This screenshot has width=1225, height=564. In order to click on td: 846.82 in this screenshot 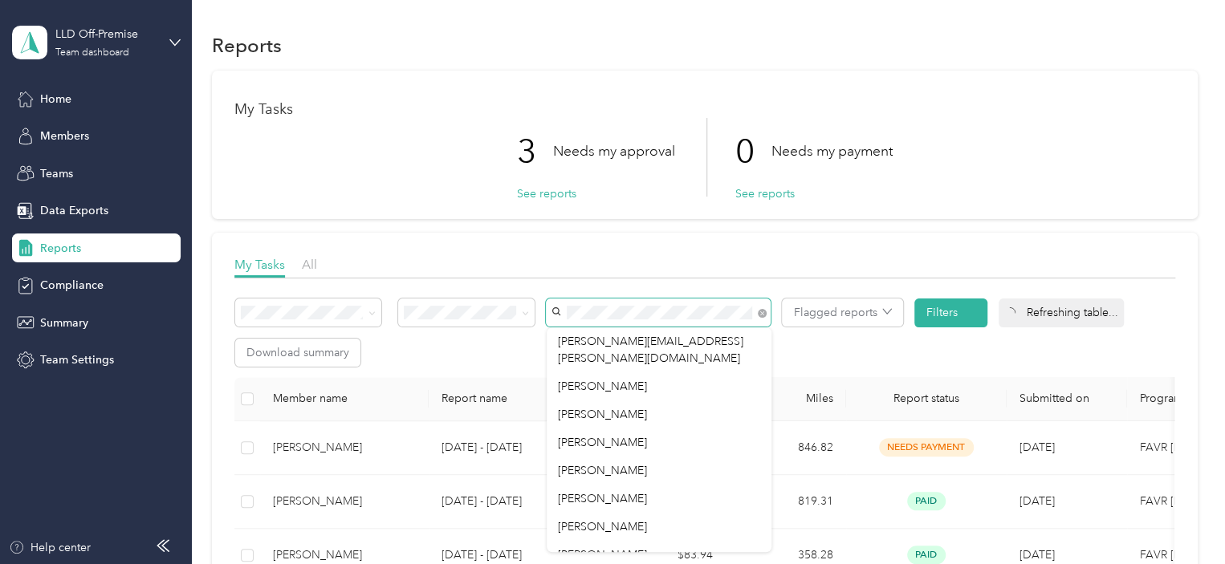, I will do `click(786, 448)`.